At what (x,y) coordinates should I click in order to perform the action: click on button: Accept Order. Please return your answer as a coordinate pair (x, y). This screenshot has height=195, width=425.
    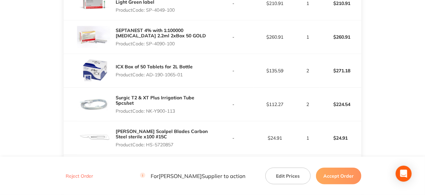
    Looking at the image, I should click on (339, 176).